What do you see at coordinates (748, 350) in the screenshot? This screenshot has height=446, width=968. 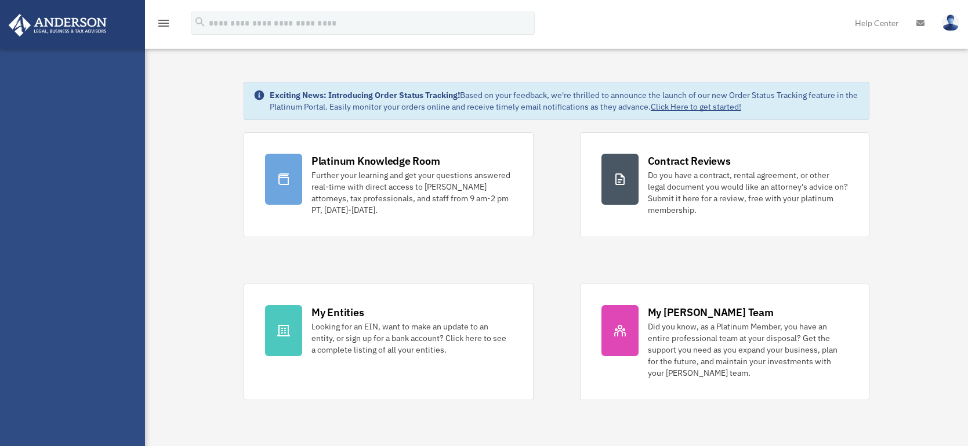 I see `div: Did you know, as a Platinum Member, you have an entire professional team at your disposal? Get th...` at bounding box center [748, 350].